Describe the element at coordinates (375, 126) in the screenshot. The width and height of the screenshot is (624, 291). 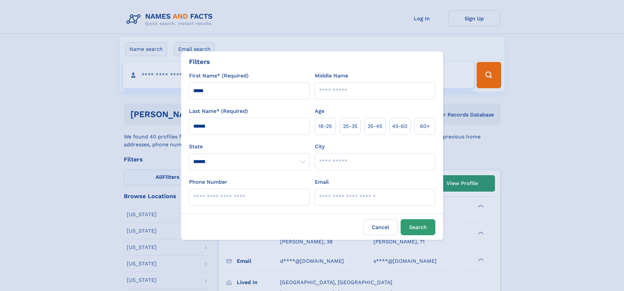
I see `span: 35‑45` at that location.